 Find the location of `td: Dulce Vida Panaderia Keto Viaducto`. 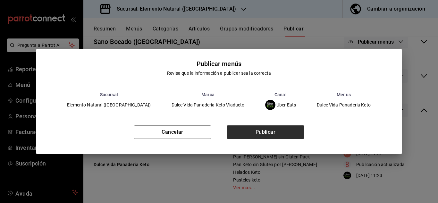

td: Dulce Vida Panaderia Keto Viaducto is located at coordinates (208, 105).